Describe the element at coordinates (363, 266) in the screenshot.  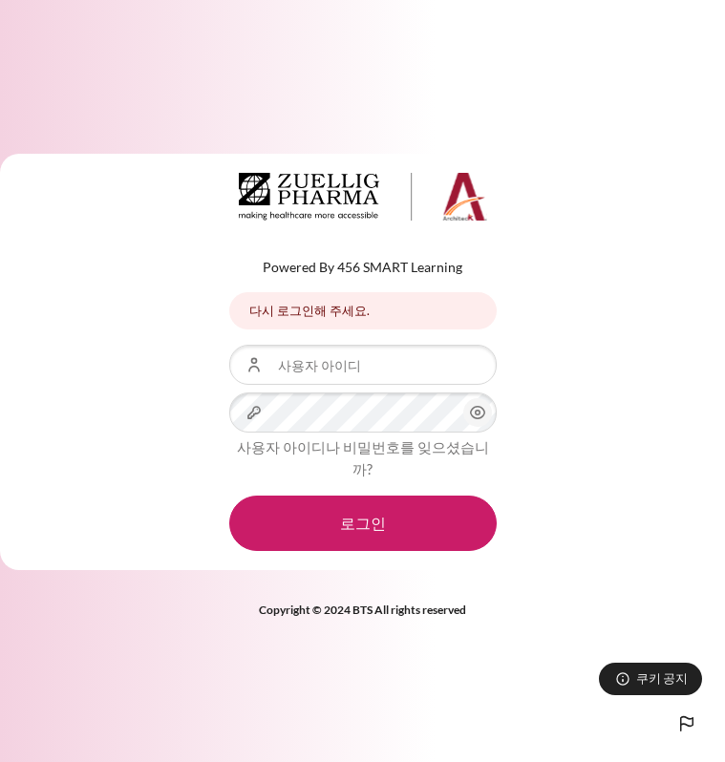
I see `p: Powered By 456 SMART Learning` at that location.